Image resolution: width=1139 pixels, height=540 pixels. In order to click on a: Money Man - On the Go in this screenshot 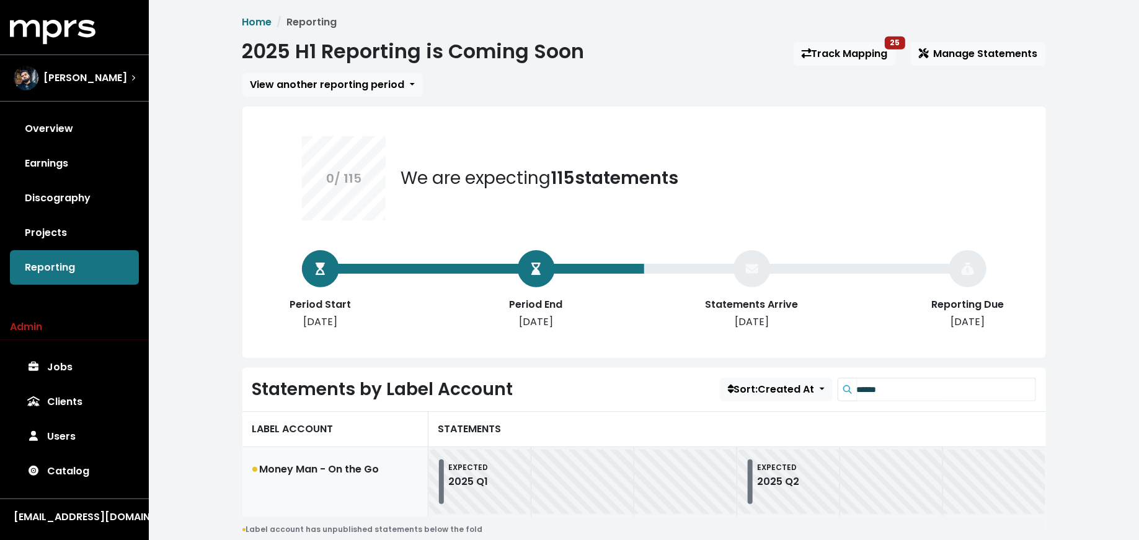, I will do `click(335, 482)`.